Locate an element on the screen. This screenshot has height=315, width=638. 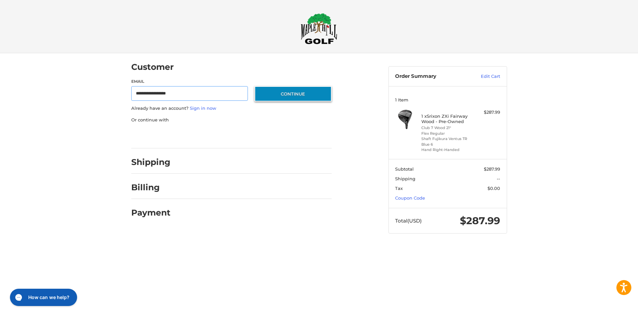
h2: Billing is located at coordinates (151, 187).